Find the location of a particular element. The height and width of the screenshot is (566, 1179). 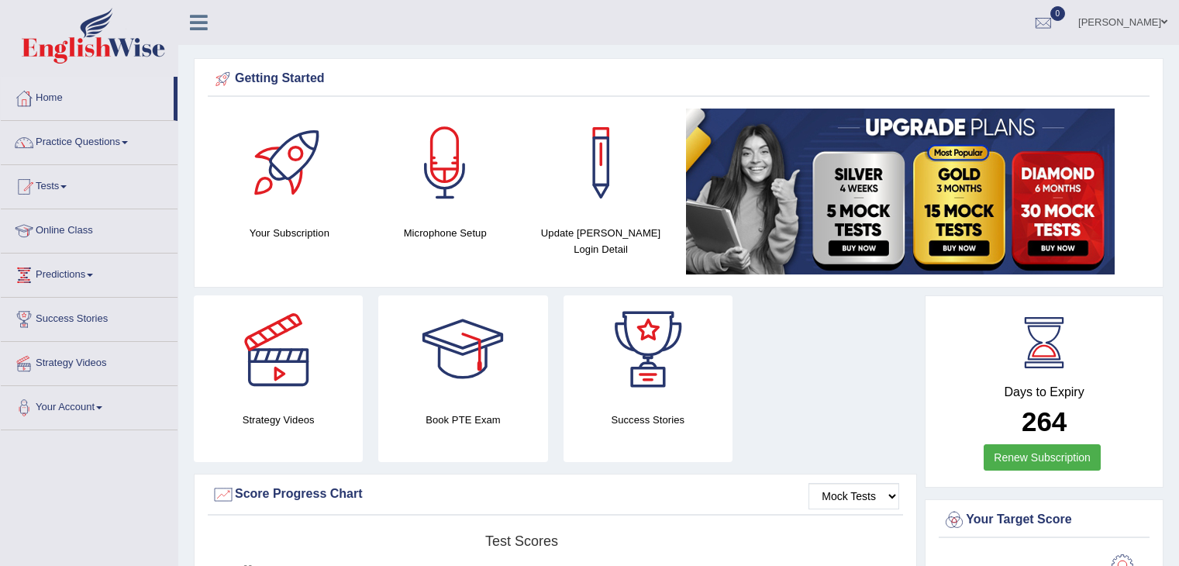

a: Online Class is located at coordinates (89, 229).